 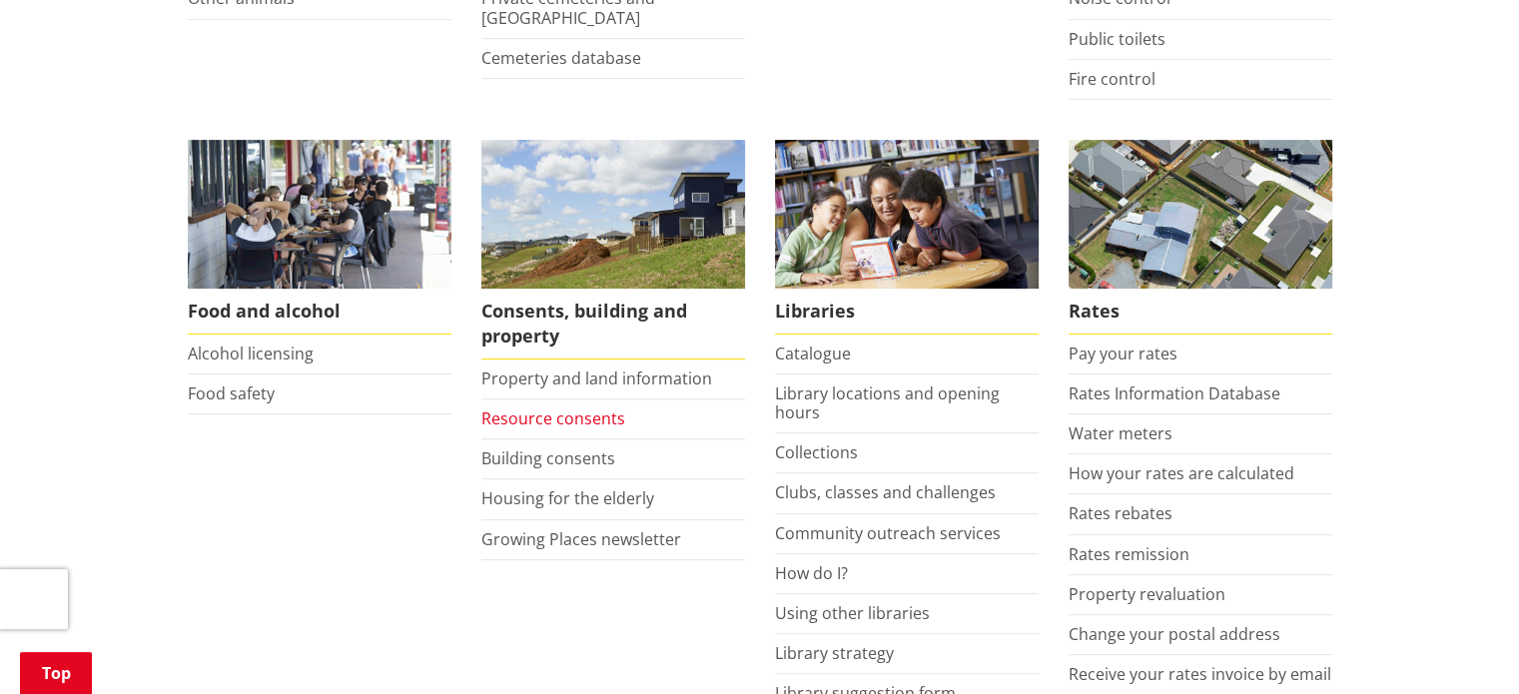 I want to click on a: Fire control, so click(x=1111, y=79).